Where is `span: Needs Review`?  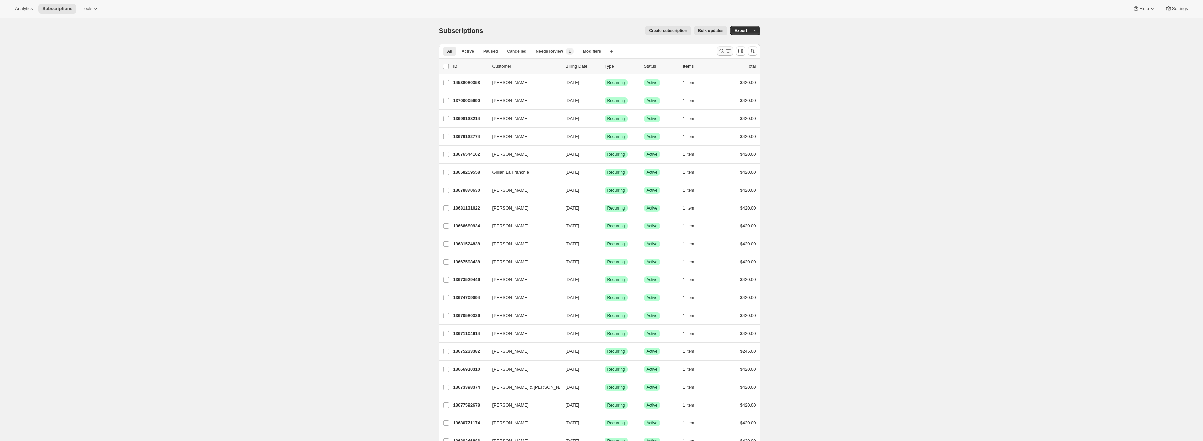 span: Needs Review is located at coordinates (549, 51).